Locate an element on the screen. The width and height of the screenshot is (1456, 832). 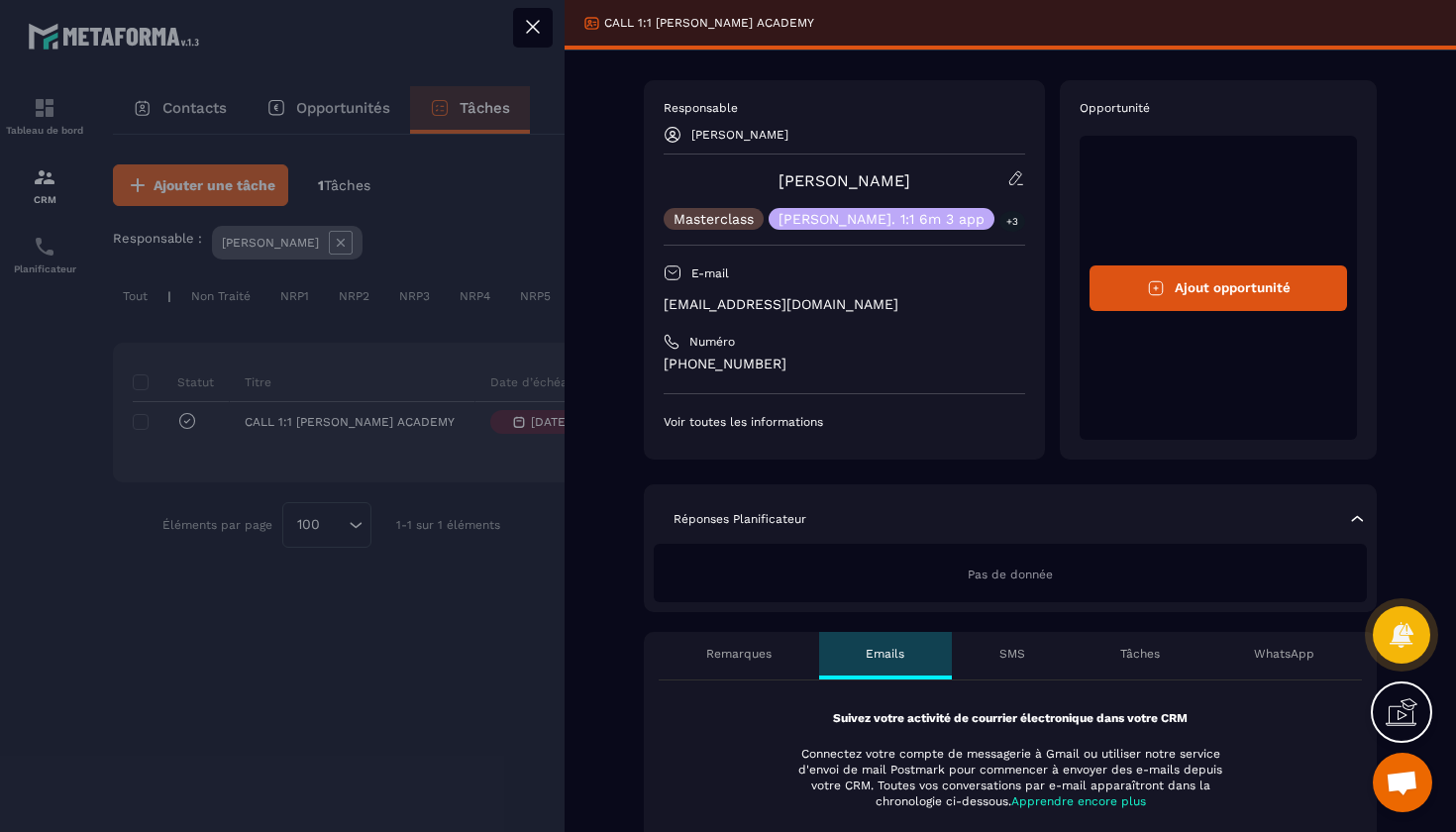
p: Numéro is located at coordinates (712, 342).